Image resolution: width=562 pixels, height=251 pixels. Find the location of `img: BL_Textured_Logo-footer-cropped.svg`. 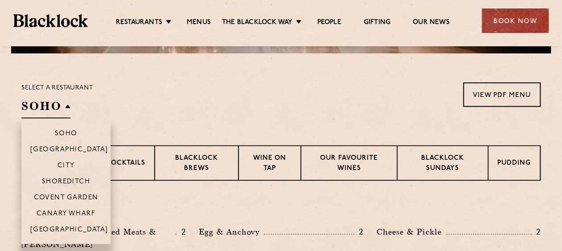

img: BL_Textured_Logo-footer-cropped.svg is located at coordinates (50, 20).